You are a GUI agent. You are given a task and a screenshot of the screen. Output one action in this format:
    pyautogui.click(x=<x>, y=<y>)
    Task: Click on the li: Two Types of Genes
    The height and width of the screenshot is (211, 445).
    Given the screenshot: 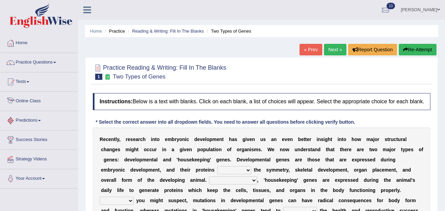 What is the action you would take?
    pyautogui.click(x=228, y=31)
    